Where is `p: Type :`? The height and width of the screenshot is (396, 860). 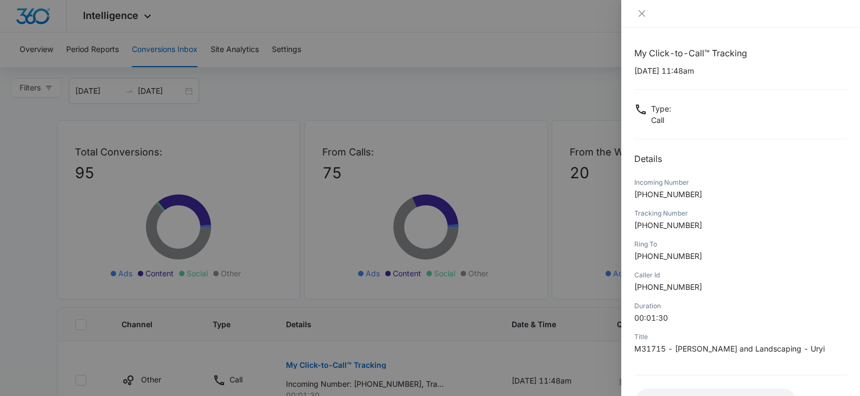 p: Type : is located at coordinates (661, 108).